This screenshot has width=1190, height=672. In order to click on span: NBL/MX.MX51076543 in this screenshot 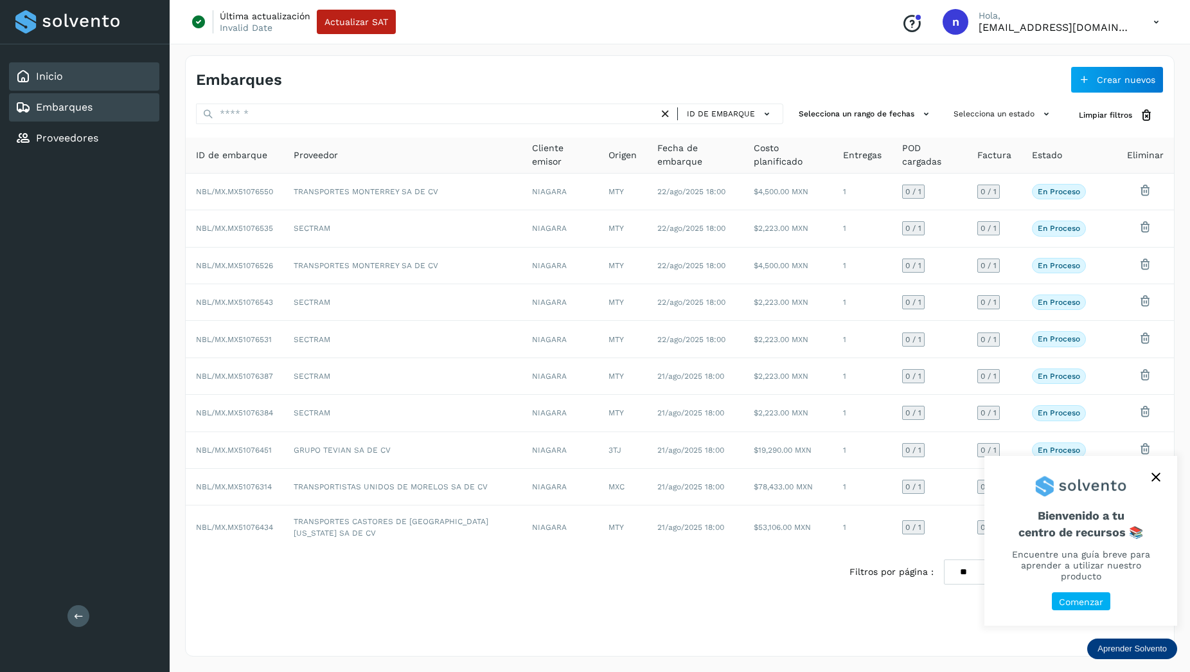, I will do `click(235, 302)`.